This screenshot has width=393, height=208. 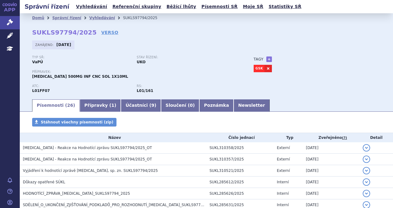 What do you see at coordinates (100, 106) in the screenshot?
I see `a: Přípravky (1)` at bounding box center [100, 106].